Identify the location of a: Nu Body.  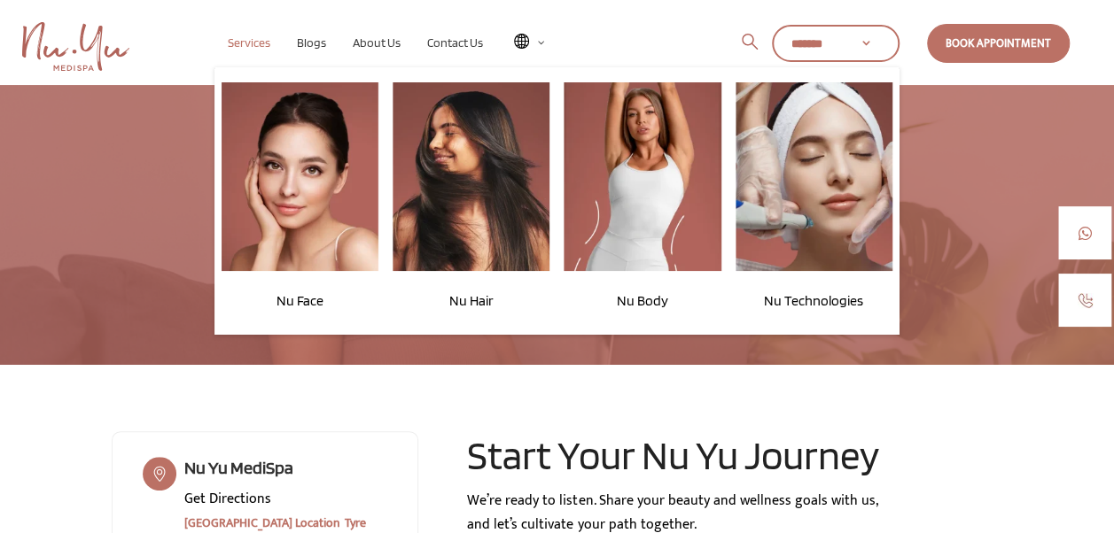
(642, 300).